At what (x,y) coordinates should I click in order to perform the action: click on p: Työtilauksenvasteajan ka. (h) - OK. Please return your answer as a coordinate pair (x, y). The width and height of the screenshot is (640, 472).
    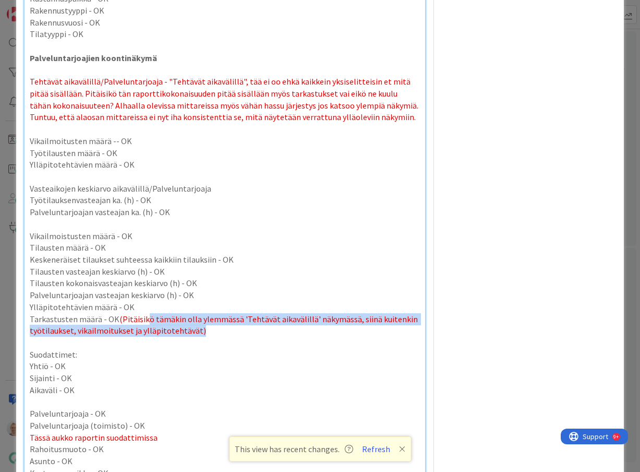
    Looking at the image, I should click on (225, 200).